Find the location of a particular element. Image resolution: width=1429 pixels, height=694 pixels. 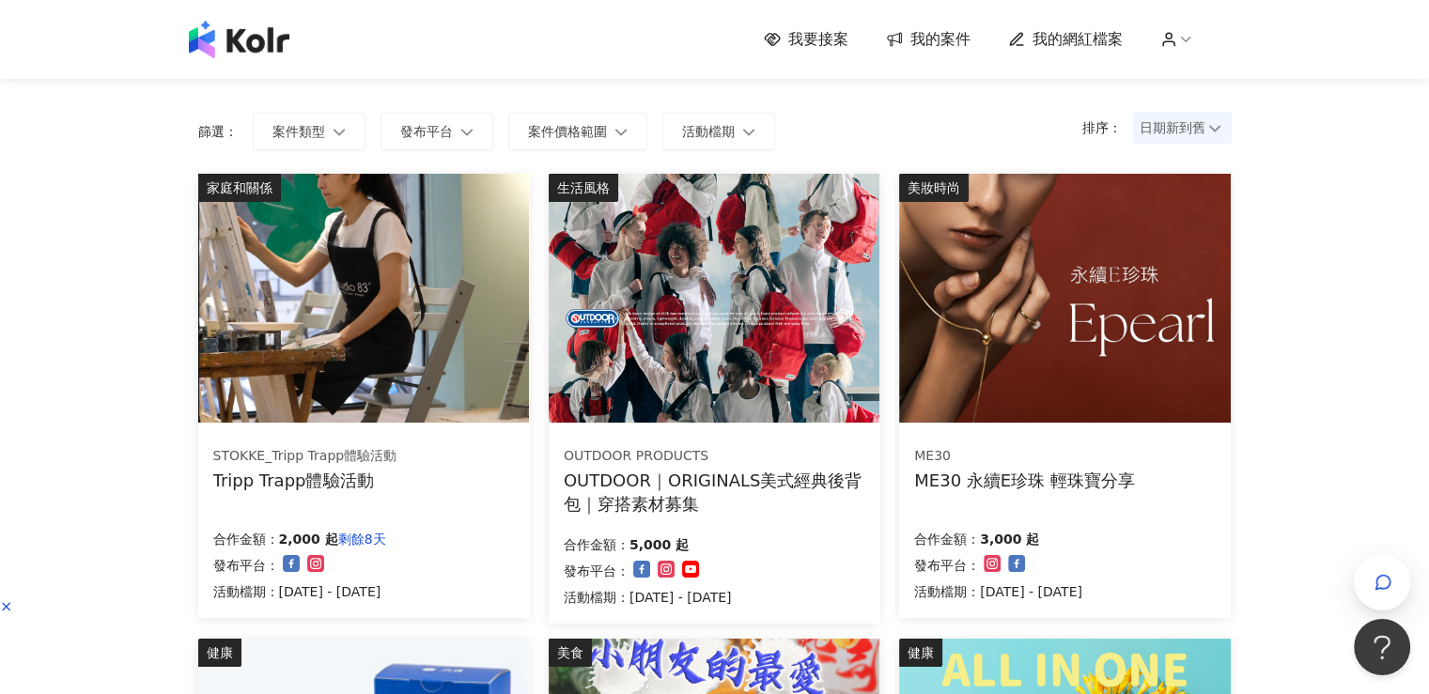

button: 發布平台 is located at coordinates (437, 132).